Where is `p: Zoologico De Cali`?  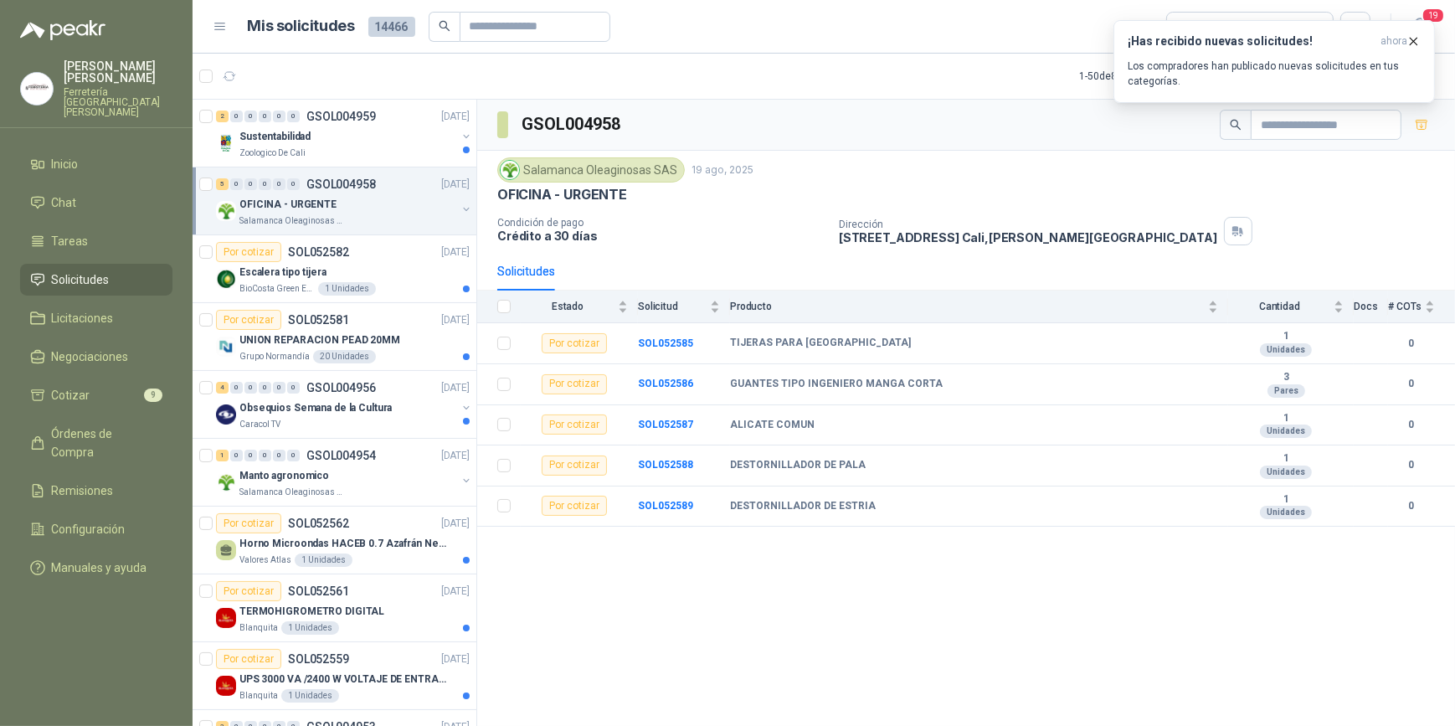 p: Zoologico De Cali is located at coordinates (272, 153).